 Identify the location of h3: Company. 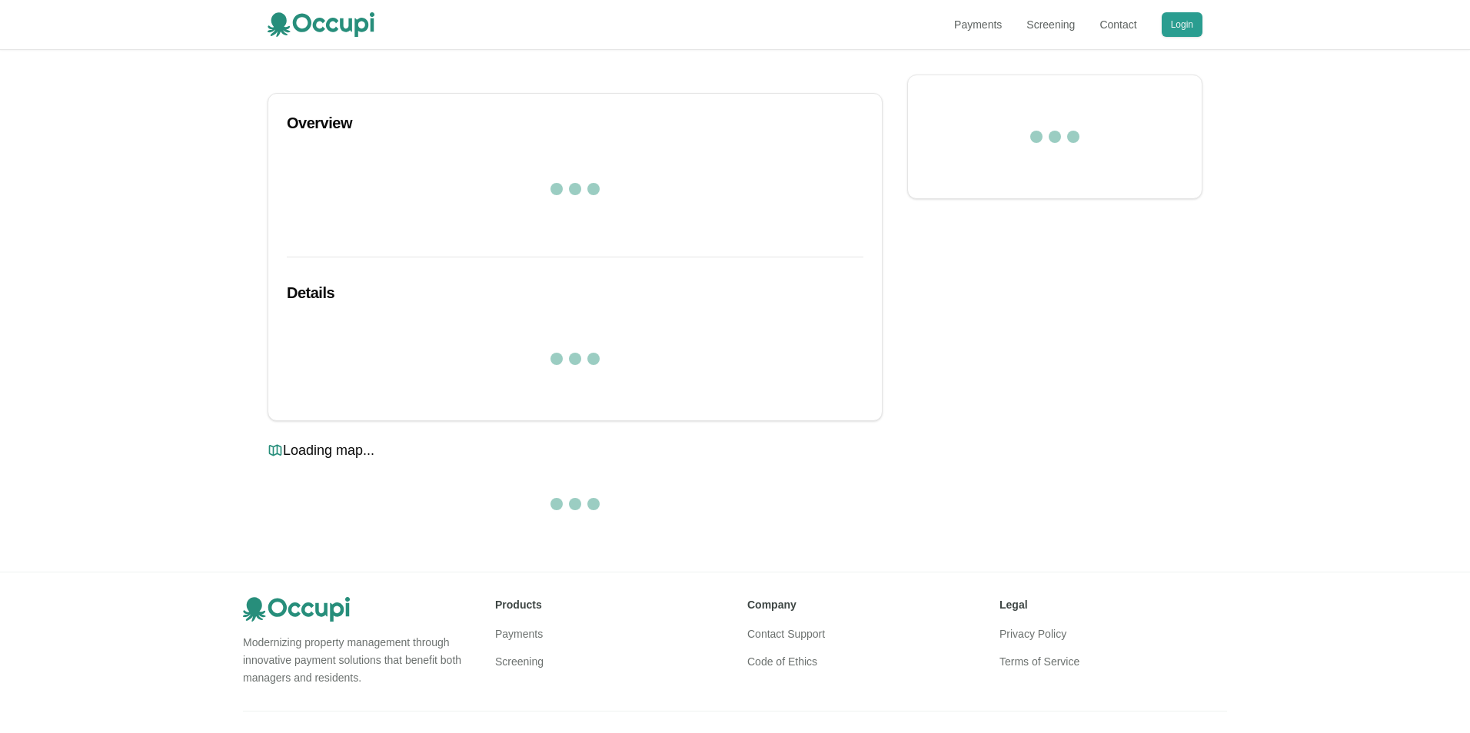
(861, 605).